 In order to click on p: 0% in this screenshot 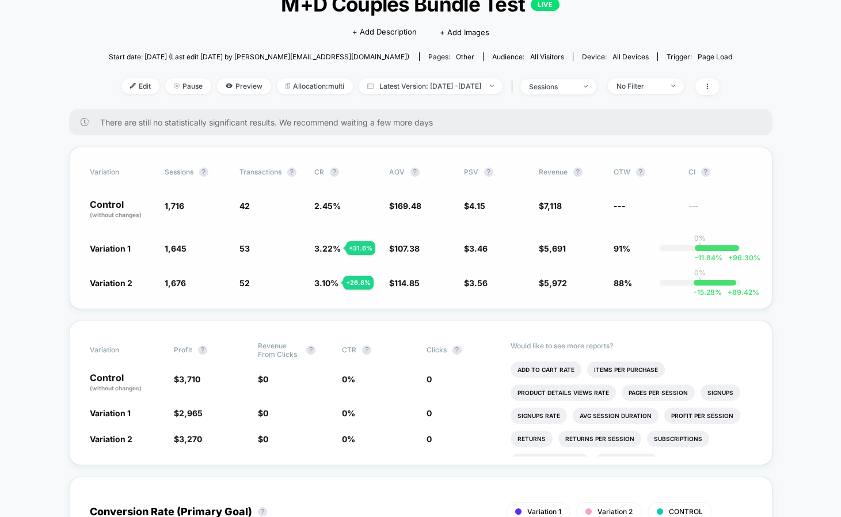, I will do `click(700, 238)`.